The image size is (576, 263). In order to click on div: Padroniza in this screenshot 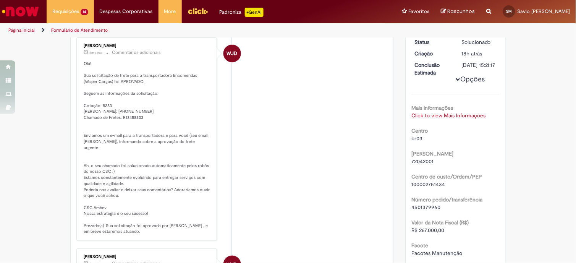, I will do `click(241, 12)`.